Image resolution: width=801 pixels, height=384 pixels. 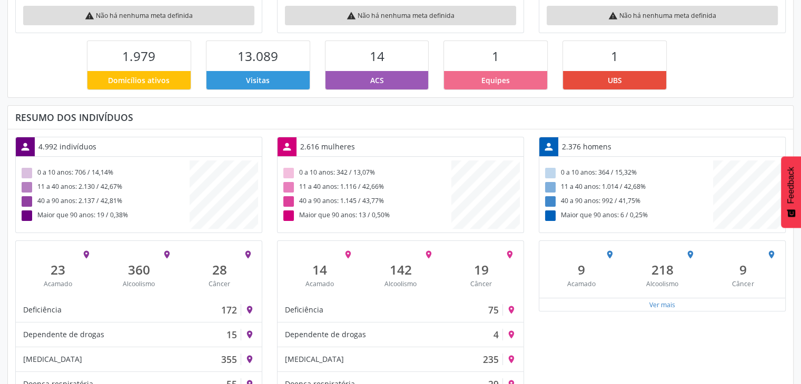 What do you see at coordinates (319, 269) in the screenshot?
I see `div: 14` at bounding box center [319, 269].